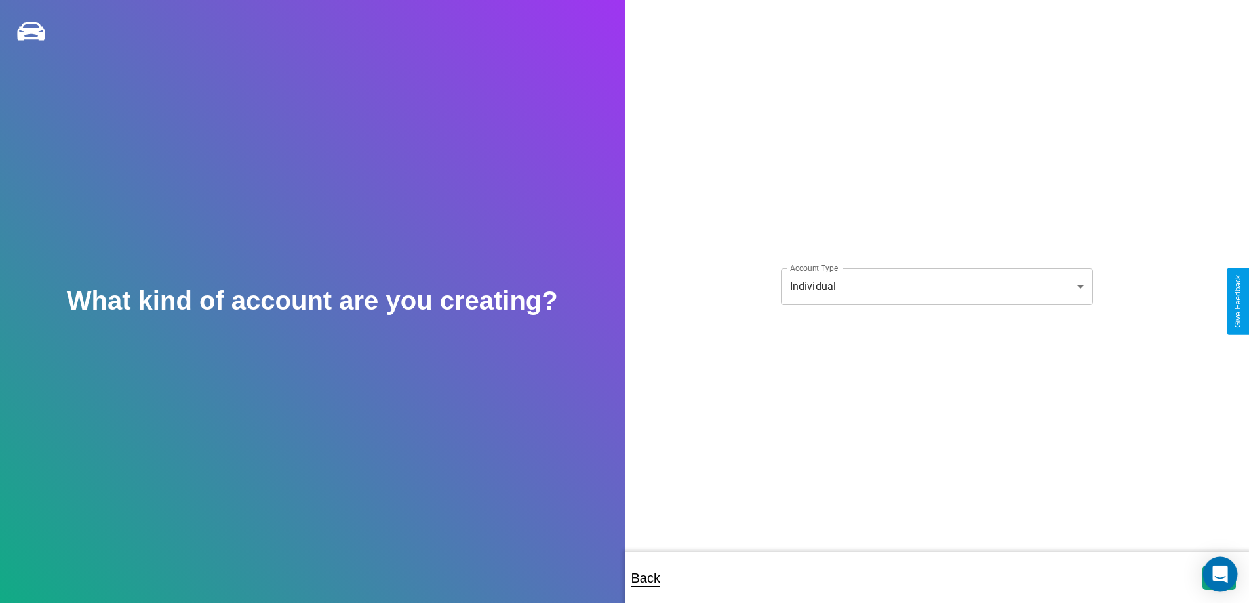 Image resolution: width=1249 pixels, height=603 pixels. What do you see at coordinates (1220, 574) in the screenshot?
I see `div: Open Intercom Messenger` at bounding box center [1220, 574].